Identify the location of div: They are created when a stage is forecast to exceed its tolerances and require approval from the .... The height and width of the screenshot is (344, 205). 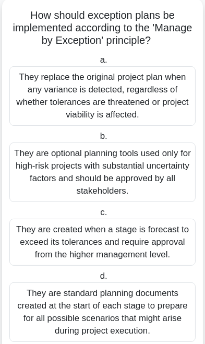
(102, 242).